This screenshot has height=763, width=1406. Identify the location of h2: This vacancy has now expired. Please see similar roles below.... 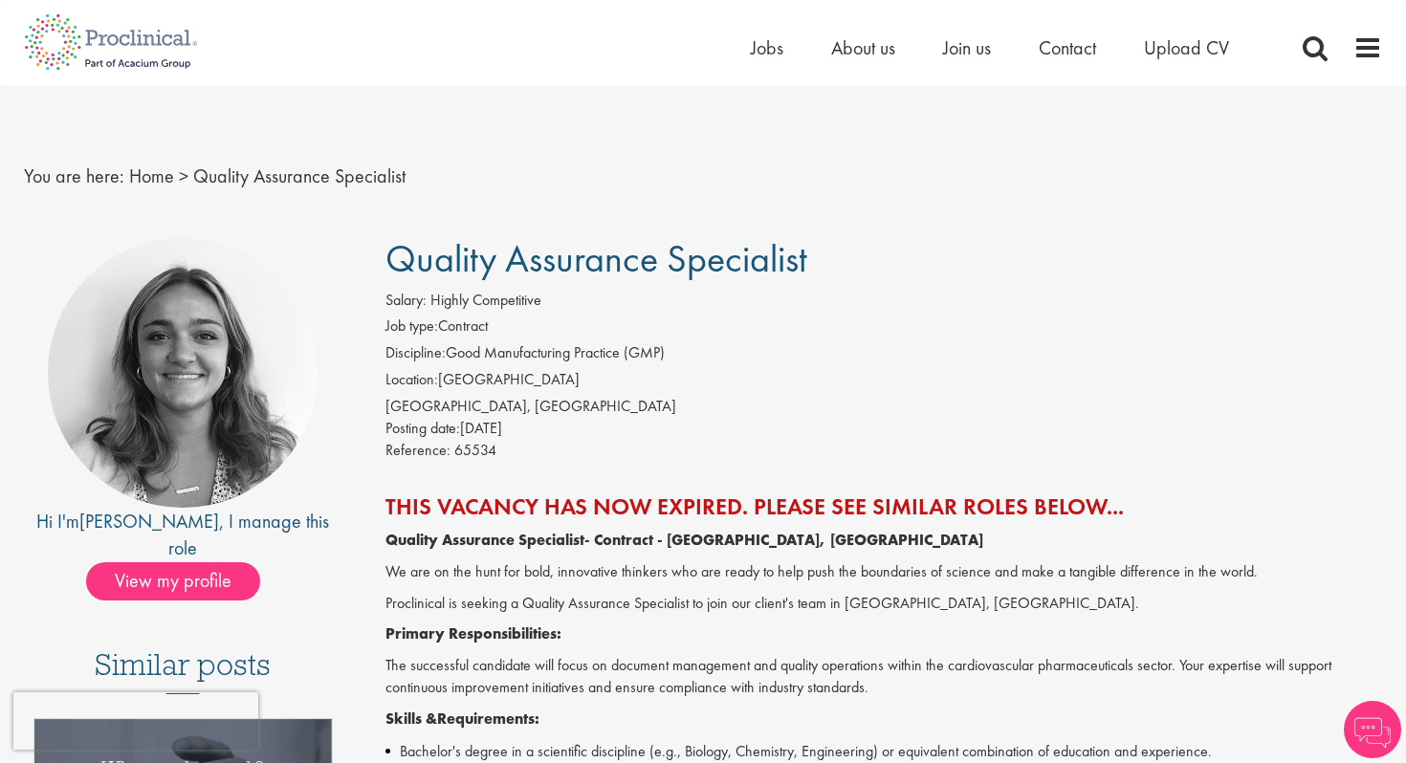
(884, 507).